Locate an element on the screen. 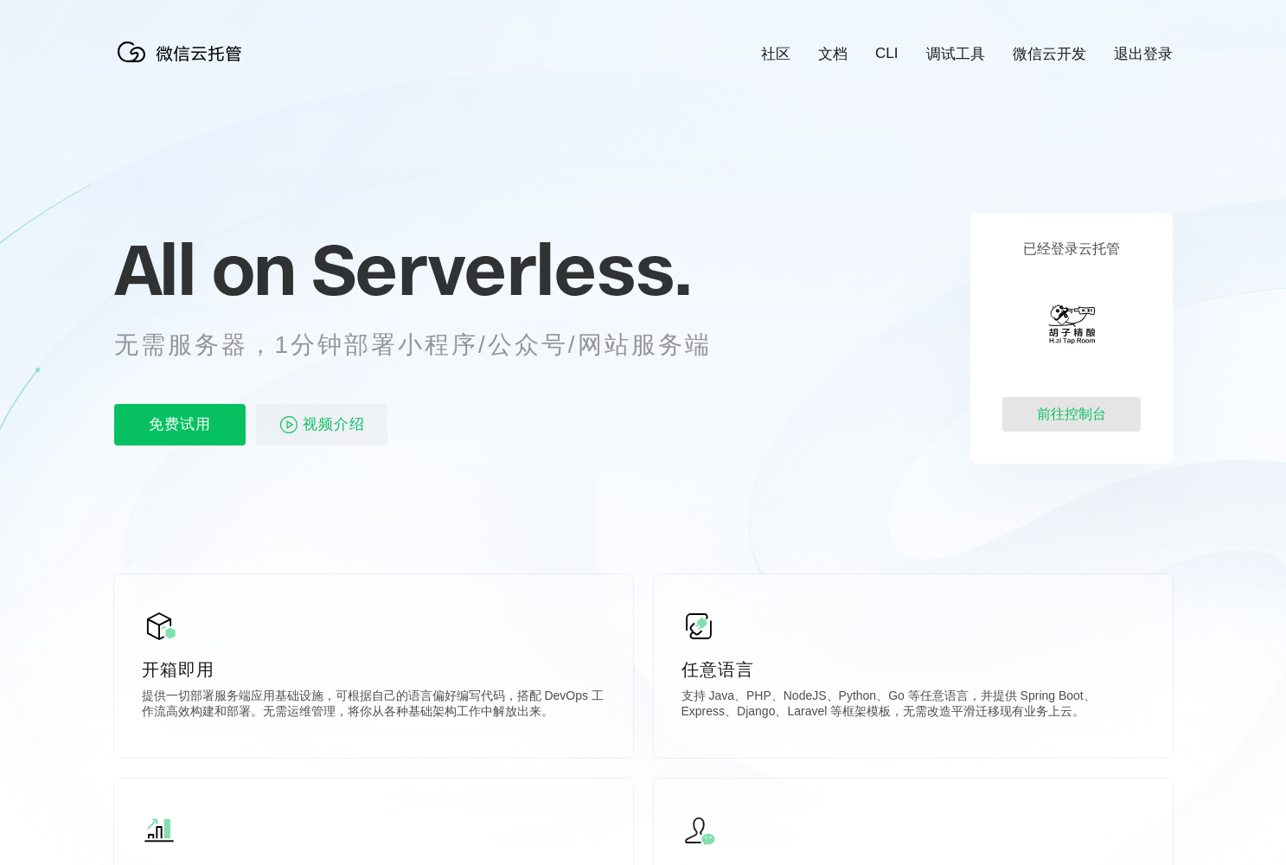 This screenshot has width=1286, height=865. p: 任意语言 is located at coordinates (913, 669).